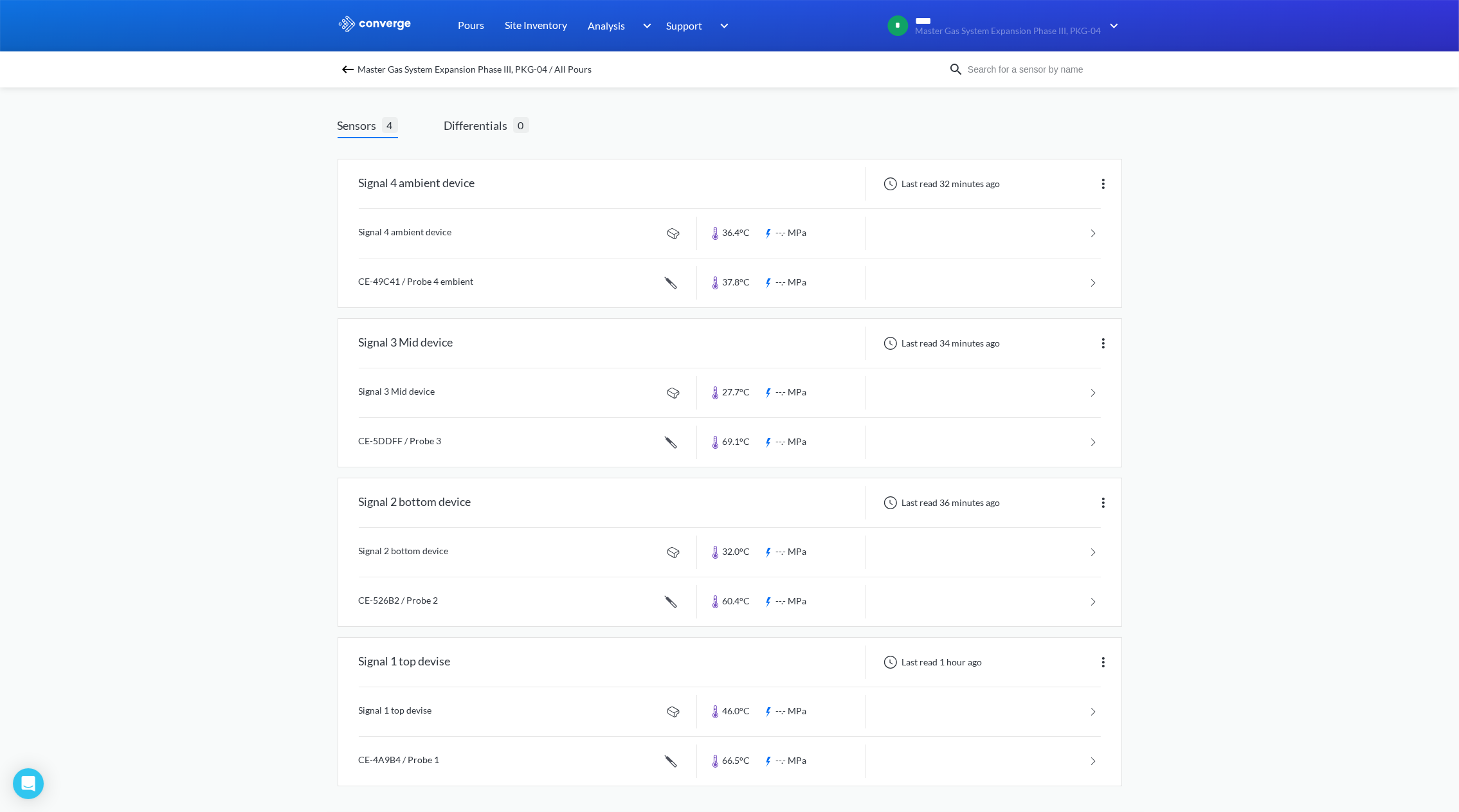  What do you see at coordinates (521, 125) in the screenshot?
I see `span: 0` at bounding box center [521, 125].